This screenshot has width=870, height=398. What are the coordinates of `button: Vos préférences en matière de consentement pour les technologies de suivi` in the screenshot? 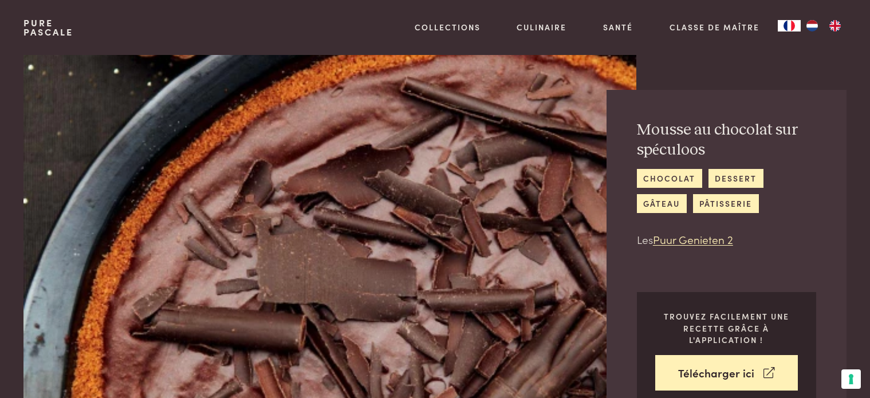 It's located at (851, 379).